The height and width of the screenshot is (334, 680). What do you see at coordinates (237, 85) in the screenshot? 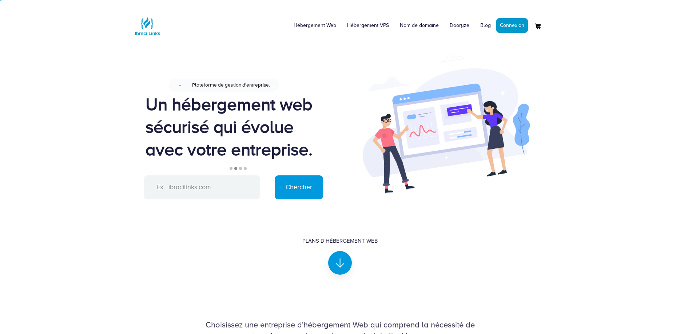
I see `a: NouveauPlateforme de gestion d'entreprise.` at bounding box center [237, 85].